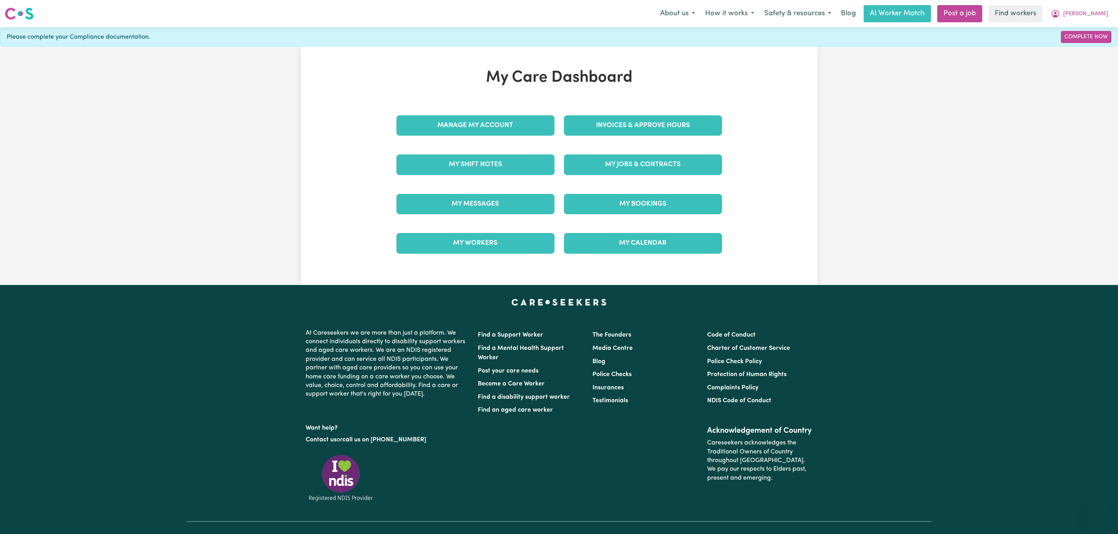 This screenshot has width=1118, height=534. What do you see at coordinates (321, 440) in the screenshot?
I see `a: Contact us` at bounding box center [321, 440].